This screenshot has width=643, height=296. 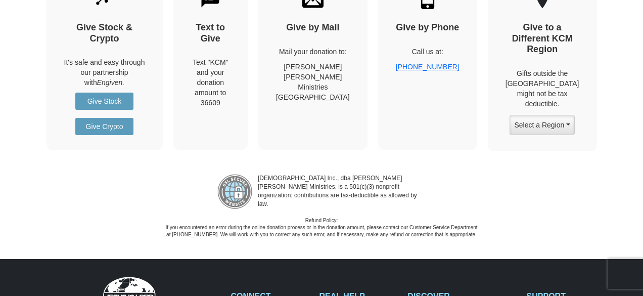 I want to click on a: Give Stock, so click(x=104, y=101).